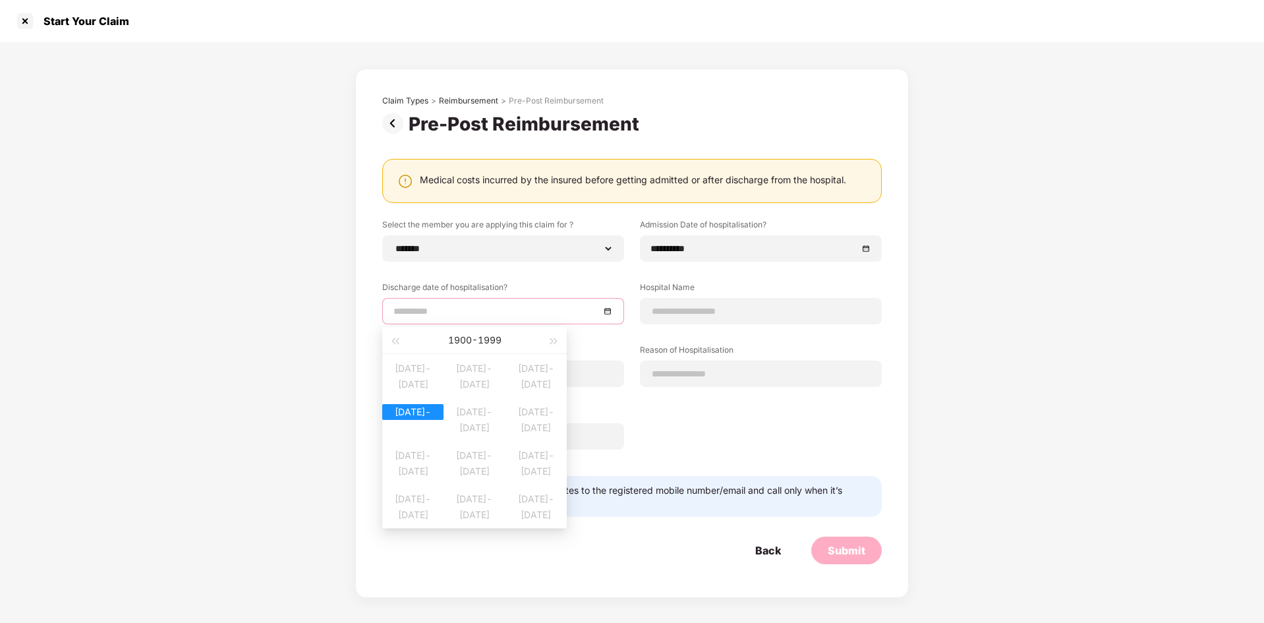 This screenshot has width=1264, height=623. What do you see at coordinates (633, 179) in the screenshot?
I see `div: Medical costs incurred by the insured before getting admitted or after discharge from the hospital.` at bounding box center [633, 179].